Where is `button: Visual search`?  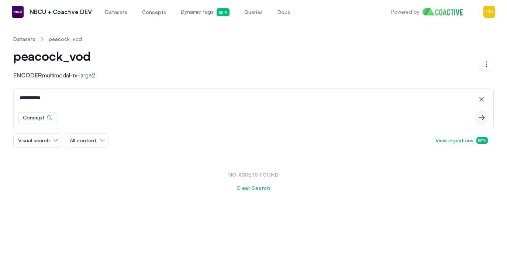
button: Visual search is located at coordinates (38, 141).